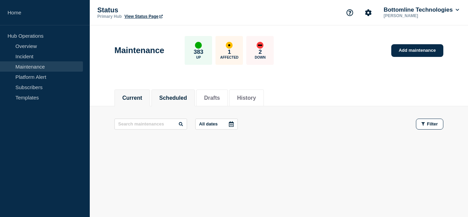 This screenshot has width=468, height=217. Describe the element at coordinates (432, 124) in the screenshot. I see `span: Filter` at that location.